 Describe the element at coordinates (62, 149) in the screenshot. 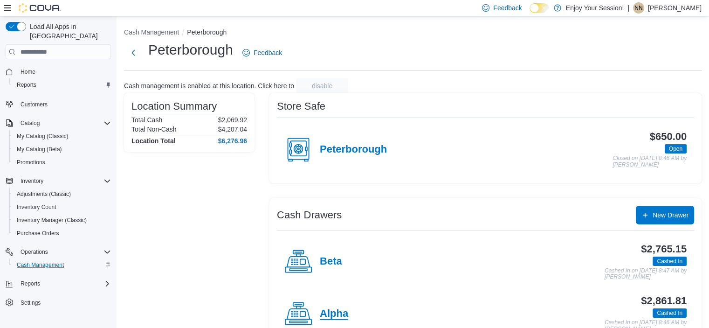

I see `button: My Catalog (Beta)` at that location.